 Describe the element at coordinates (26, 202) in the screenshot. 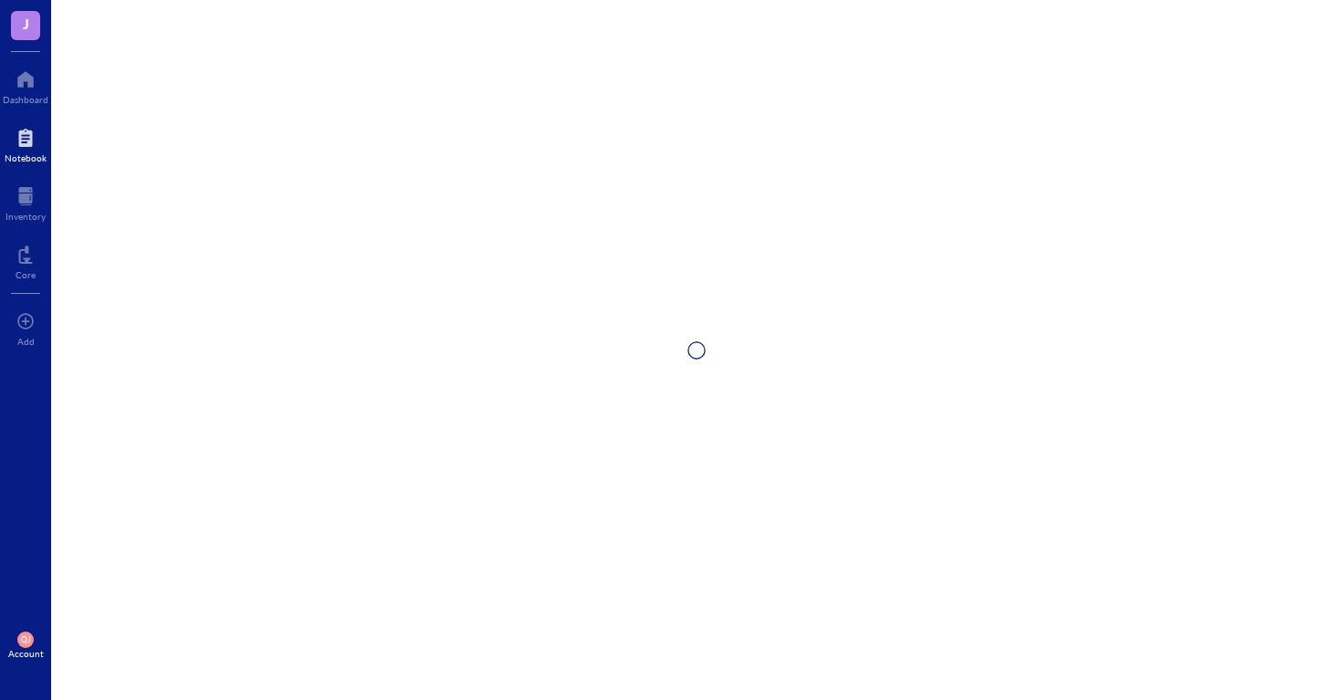

I see `a: Inventory` at that location.